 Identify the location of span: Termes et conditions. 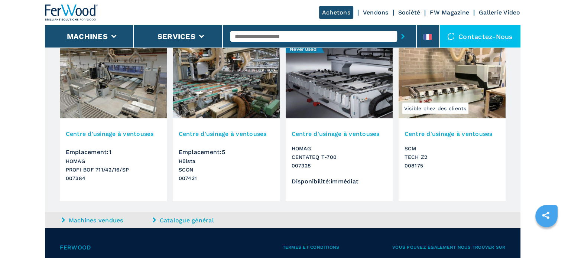
(338, 247).